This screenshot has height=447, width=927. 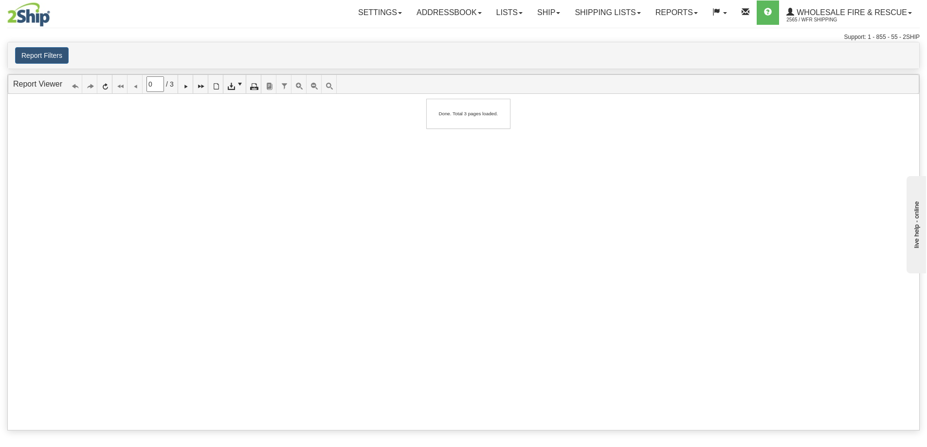 I want to click on a: Ship, so click(x=548, y=13).